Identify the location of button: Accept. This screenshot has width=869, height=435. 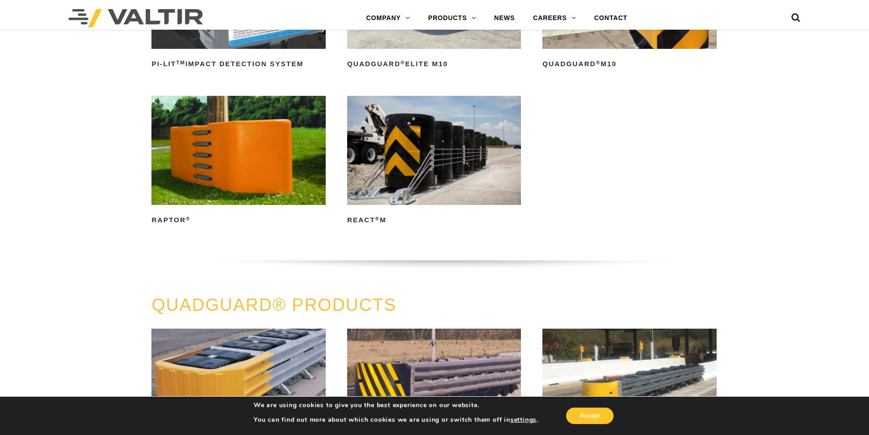
(590, 416).